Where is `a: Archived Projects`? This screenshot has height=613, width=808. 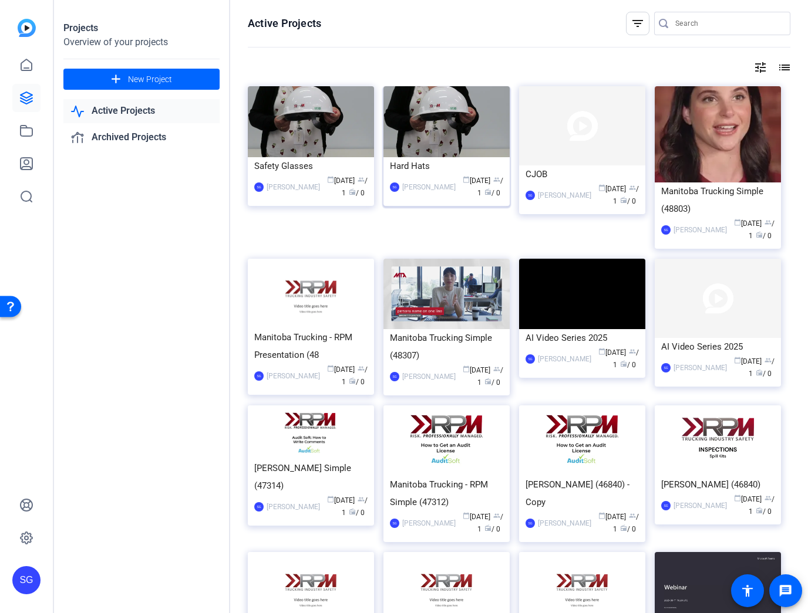 a: Archived Projects is located at coordinates (141, 137).